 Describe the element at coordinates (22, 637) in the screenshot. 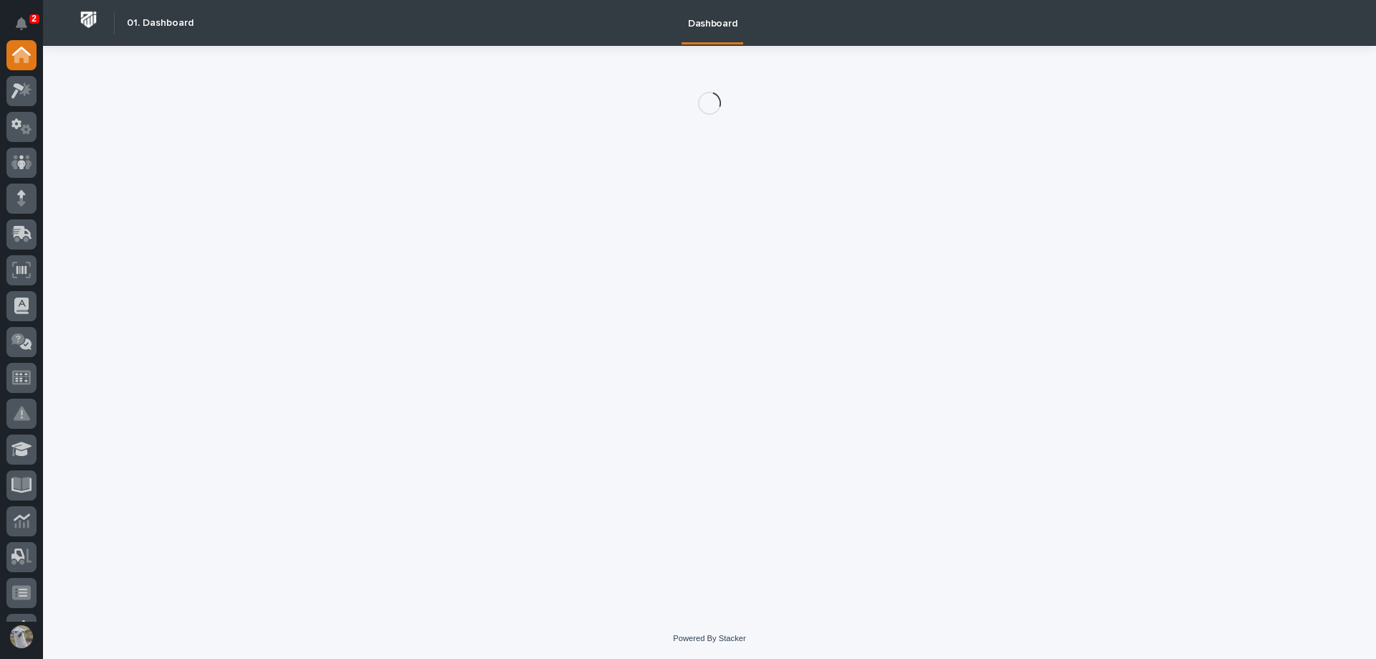

I see `button: users-avatar` at that location.